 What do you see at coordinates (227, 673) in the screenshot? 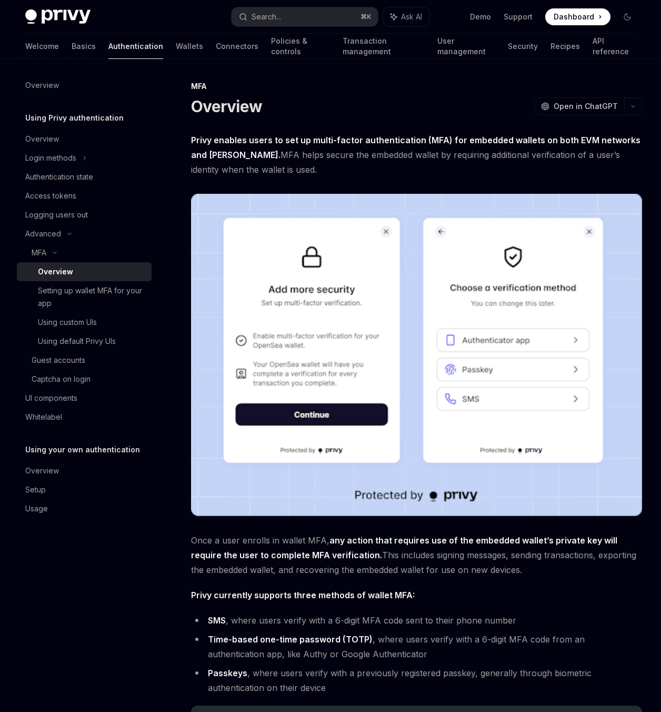
I see `strong: Passkeys` at bounding box center [227, 673].